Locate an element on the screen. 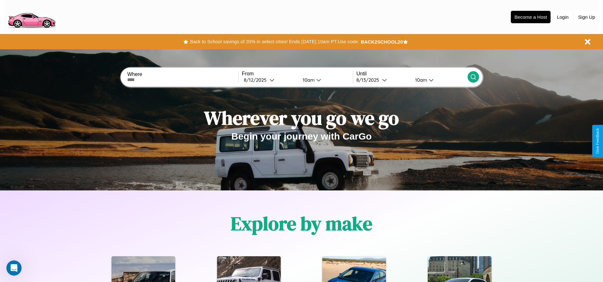 The height and width of the screenshot is (282, 603). label: Until is located at coordinates (412, 74).